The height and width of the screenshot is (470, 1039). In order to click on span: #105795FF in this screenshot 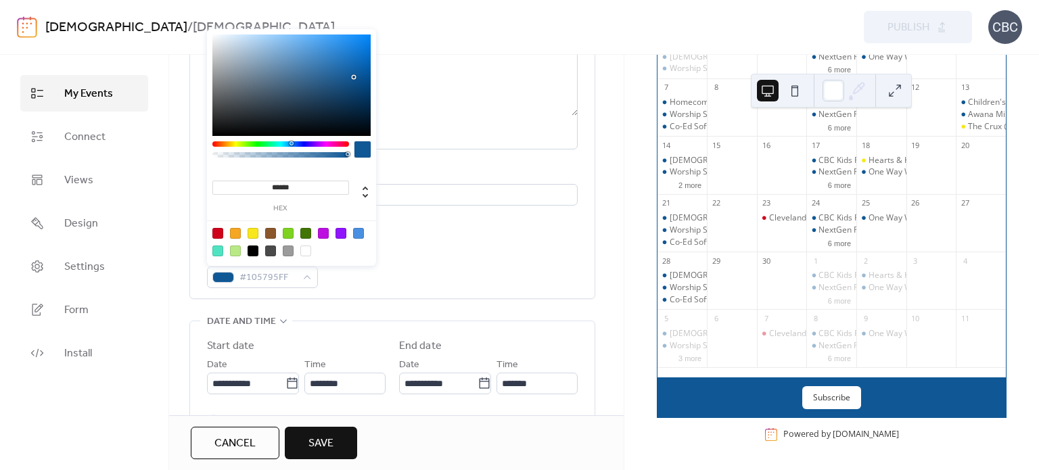, I will do `click(268, 278)`.